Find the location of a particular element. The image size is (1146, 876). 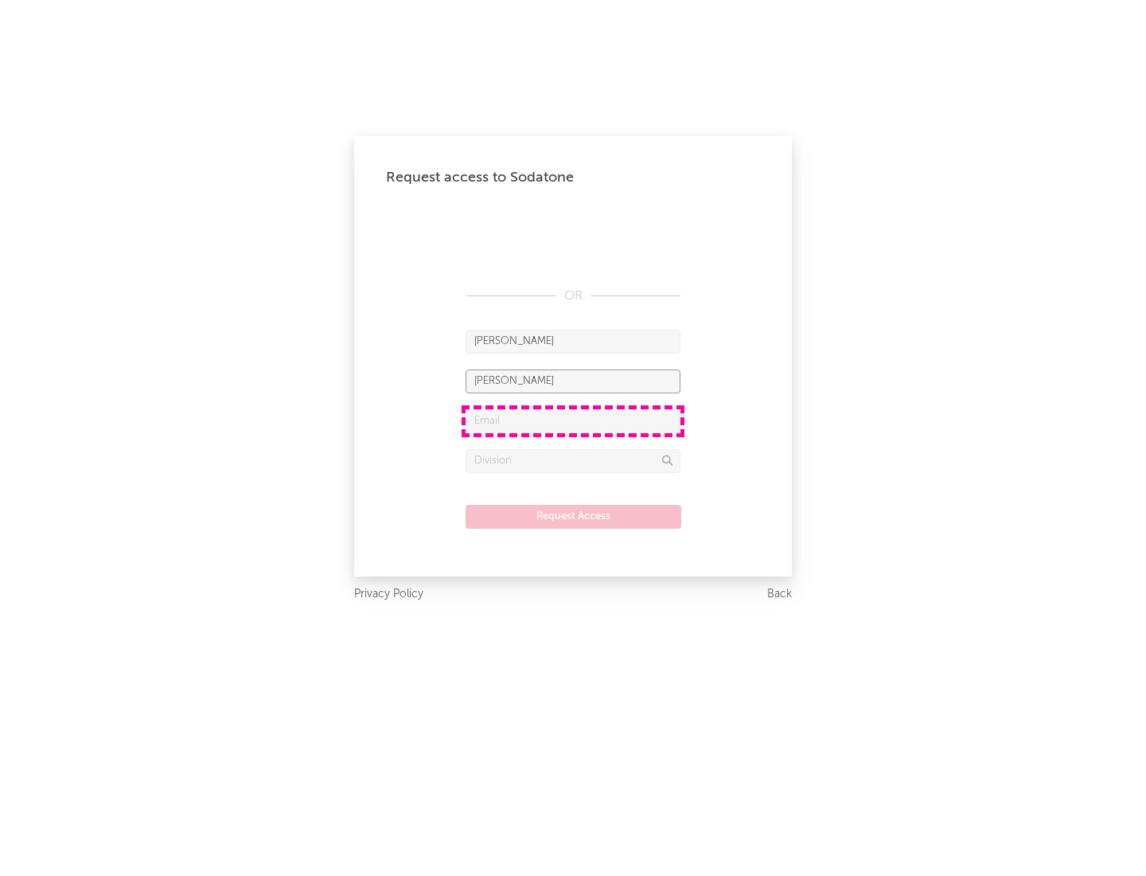

div: Request access to Sodatone is located at coordinates (573, 177).